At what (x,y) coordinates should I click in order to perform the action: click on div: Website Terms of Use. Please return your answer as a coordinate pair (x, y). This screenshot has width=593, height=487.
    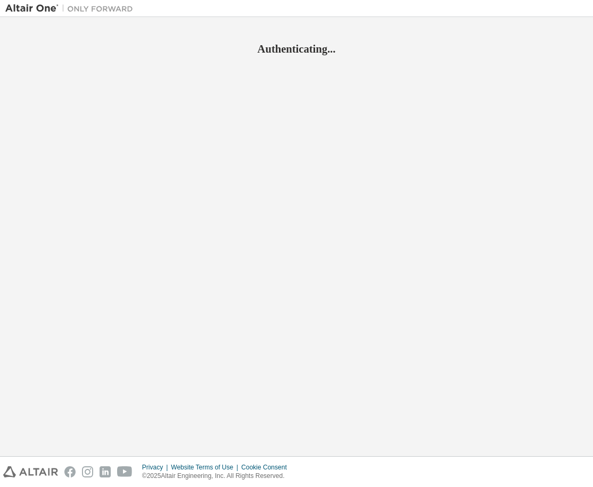
    Looking at the image, I should click on (206, 468).